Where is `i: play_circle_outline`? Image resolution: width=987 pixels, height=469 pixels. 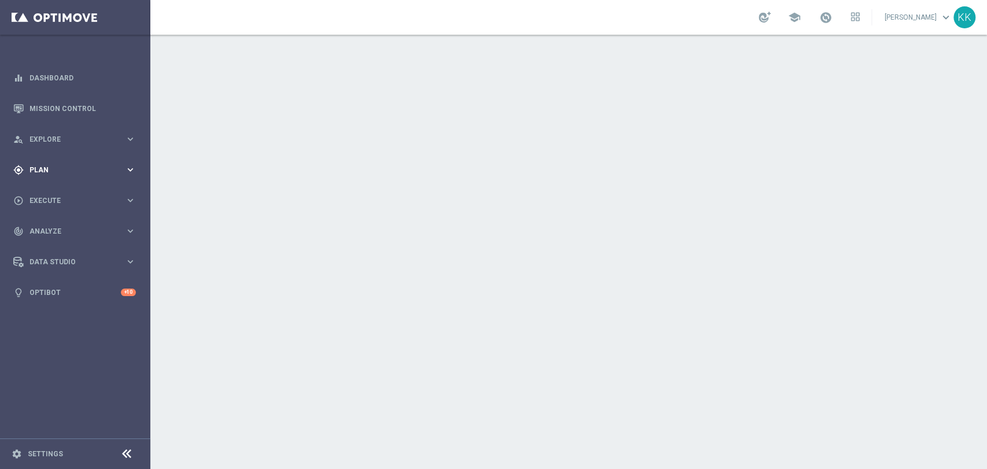
i: play_circle_outline is located at coordinates (19, 201).